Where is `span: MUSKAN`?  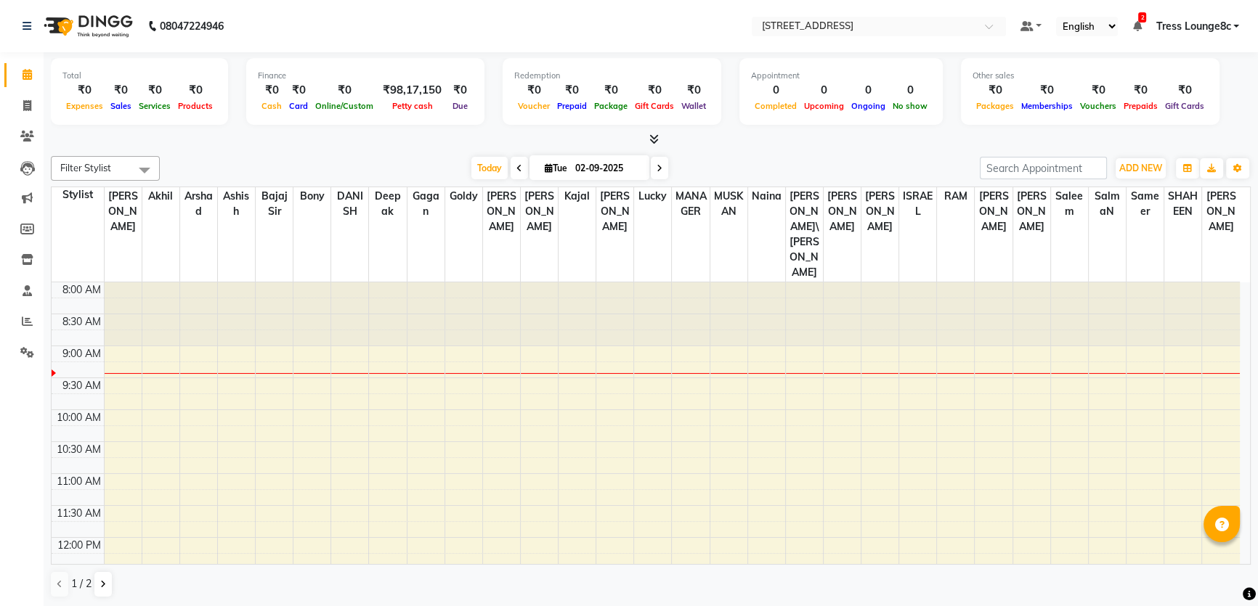
span: MUSKAN is located at coordinates (728, 204).